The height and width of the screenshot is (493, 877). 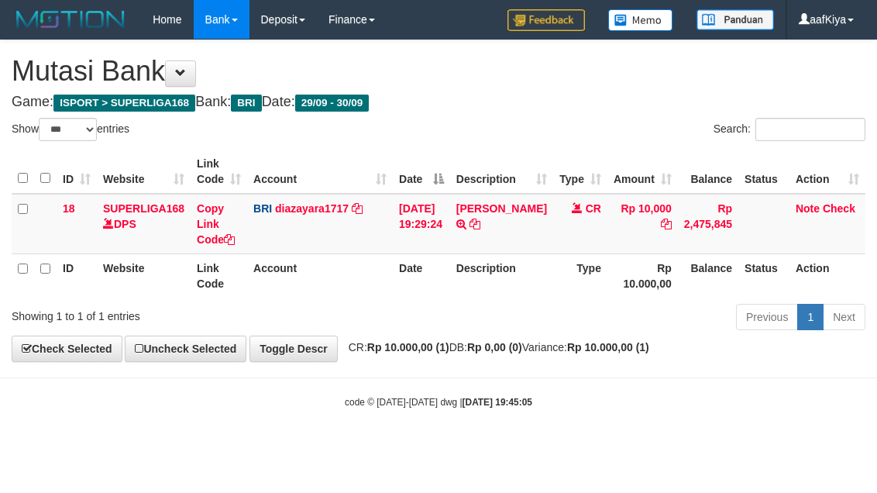 I want to click on th: Link Code, so click(x=219, y=275).